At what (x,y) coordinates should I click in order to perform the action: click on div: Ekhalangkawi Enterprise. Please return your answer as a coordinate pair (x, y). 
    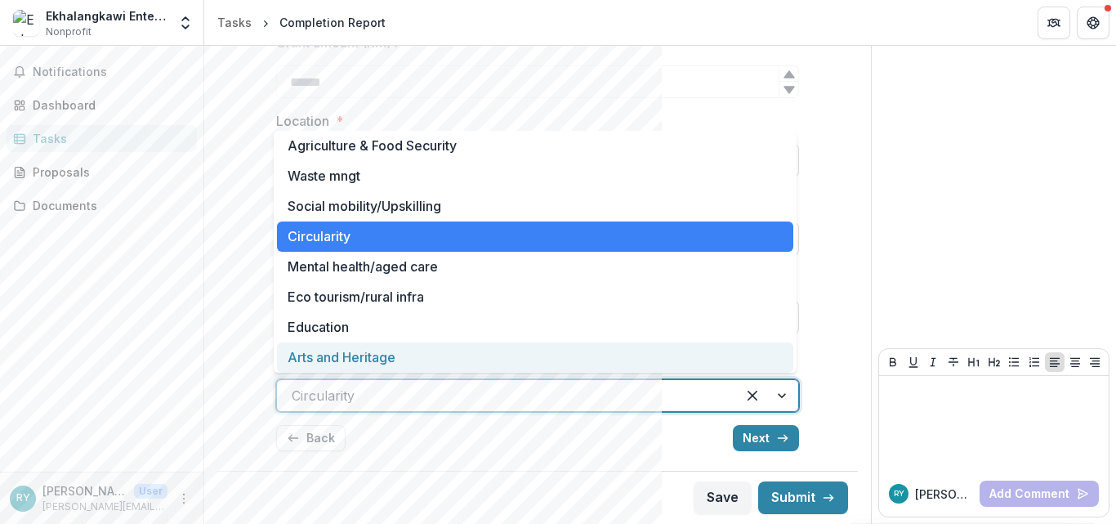
    Looking at the image, I should click on (106, 16).